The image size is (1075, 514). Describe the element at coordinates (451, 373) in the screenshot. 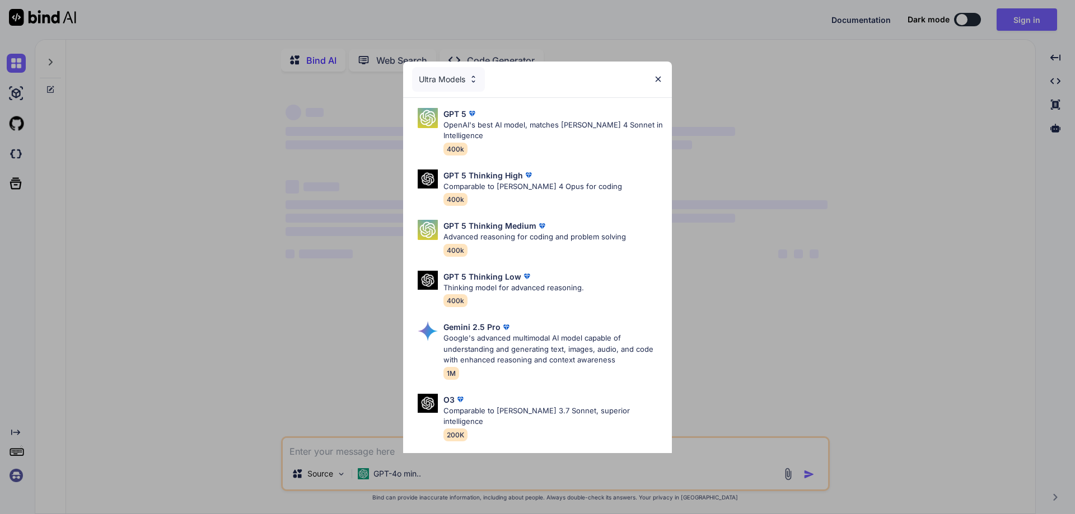

I see `span: 1M` at that location.